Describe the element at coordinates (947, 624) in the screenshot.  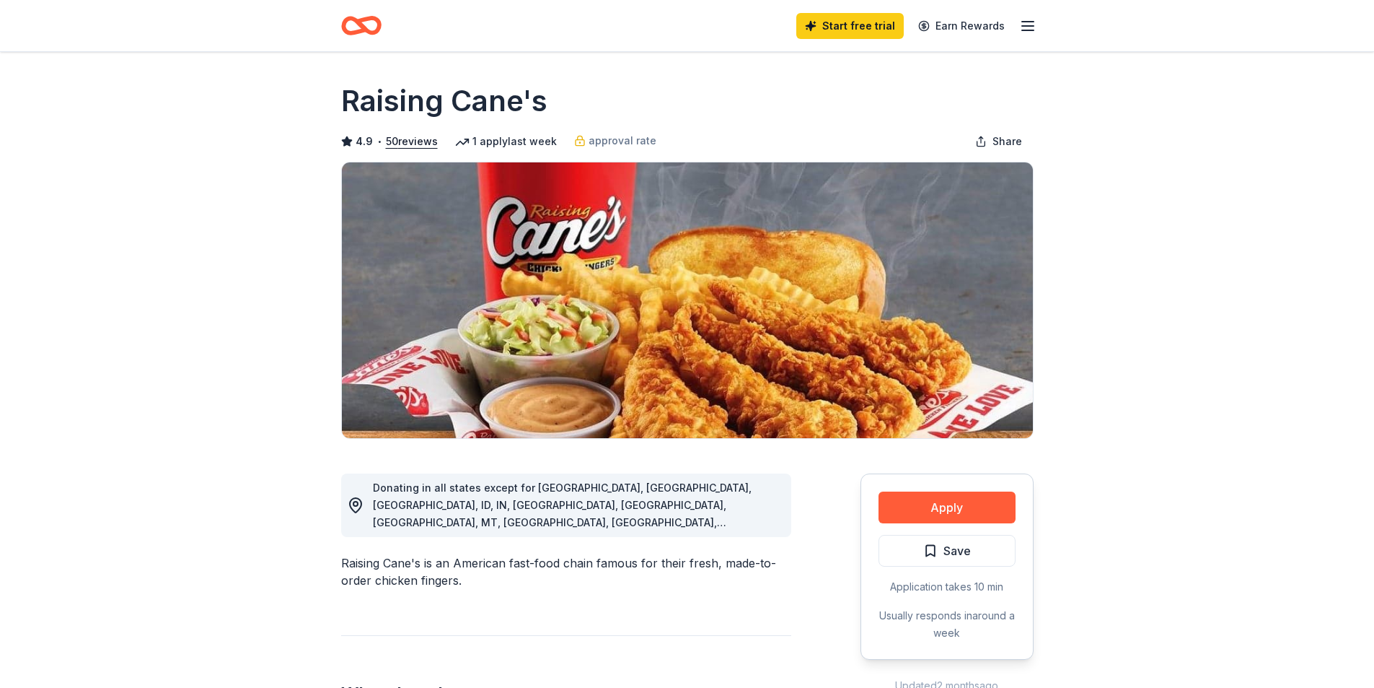
I see `div: Usually responds in around a week` at that location.